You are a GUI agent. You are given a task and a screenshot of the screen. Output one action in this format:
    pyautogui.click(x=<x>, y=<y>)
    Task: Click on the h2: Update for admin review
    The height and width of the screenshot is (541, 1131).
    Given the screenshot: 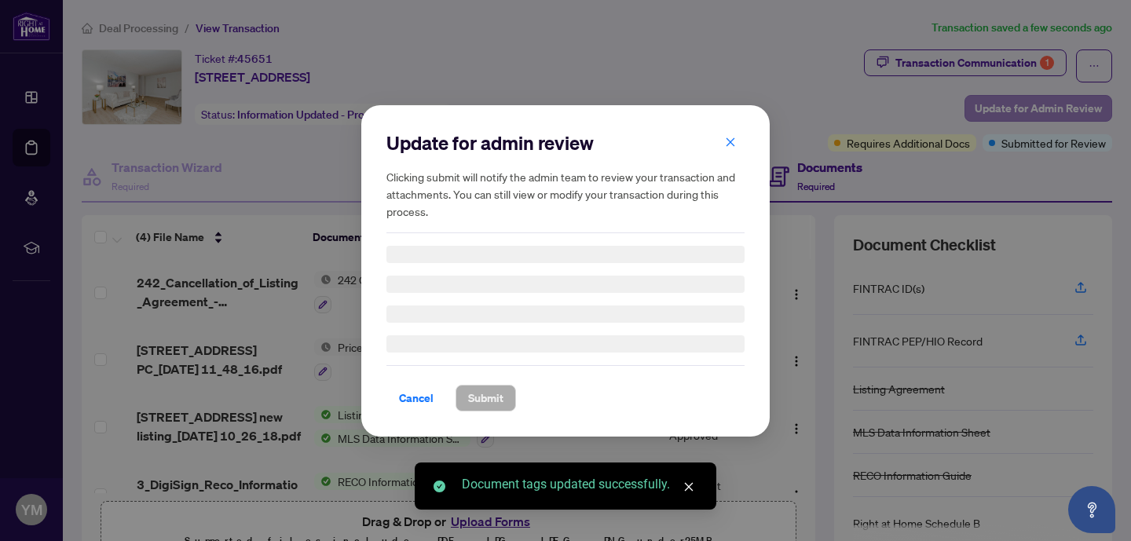 What is the action you would take?
    pyautogui.click(x=566, y=143)
    